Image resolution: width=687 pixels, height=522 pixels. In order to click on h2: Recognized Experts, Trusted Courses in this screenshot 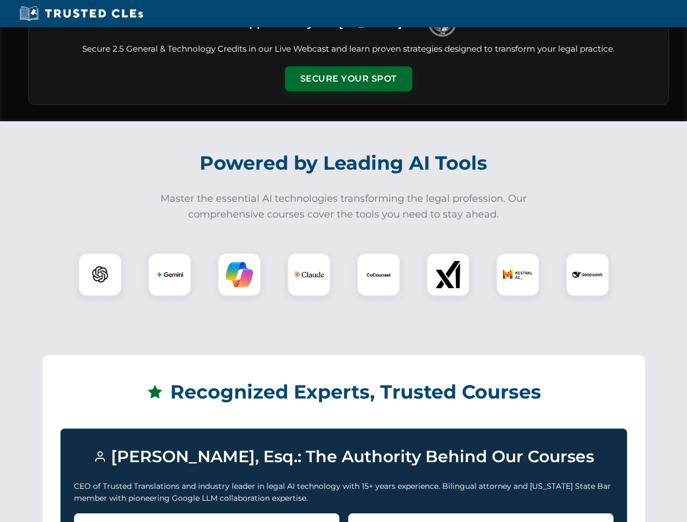, I will do `click(344, 392)`.